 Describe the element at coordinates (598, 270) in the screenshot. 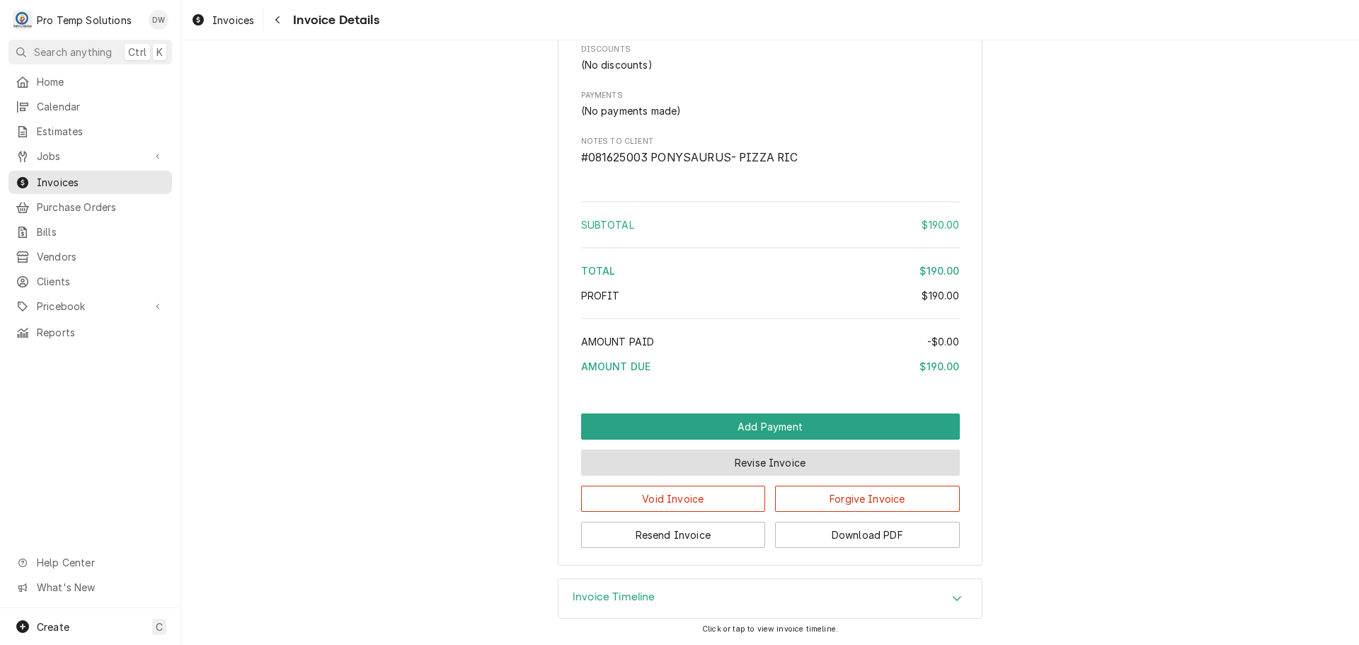

I see `span: Total` at that location.